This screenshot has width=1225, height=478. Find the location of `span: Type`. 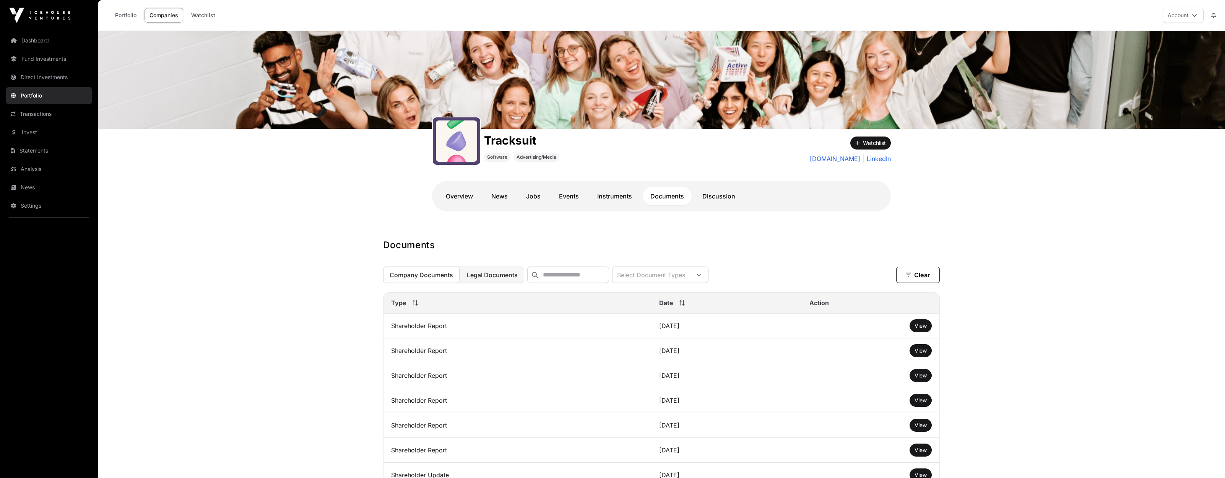

span: Type is located at coordinates (399, 303).